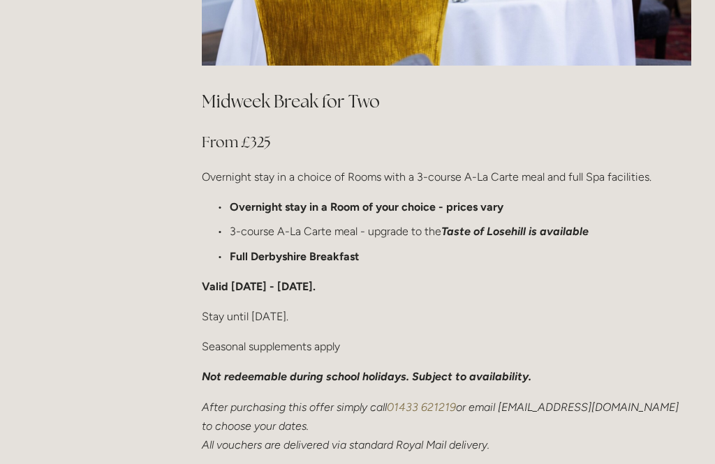  What do you see at coordinates (446, 177) in the screenshot?
I see `p: Overnight stay in a choice of Rooms with a 3-course A-La Carte meal and full Spa facilities.` at bounding box center [446, 177].